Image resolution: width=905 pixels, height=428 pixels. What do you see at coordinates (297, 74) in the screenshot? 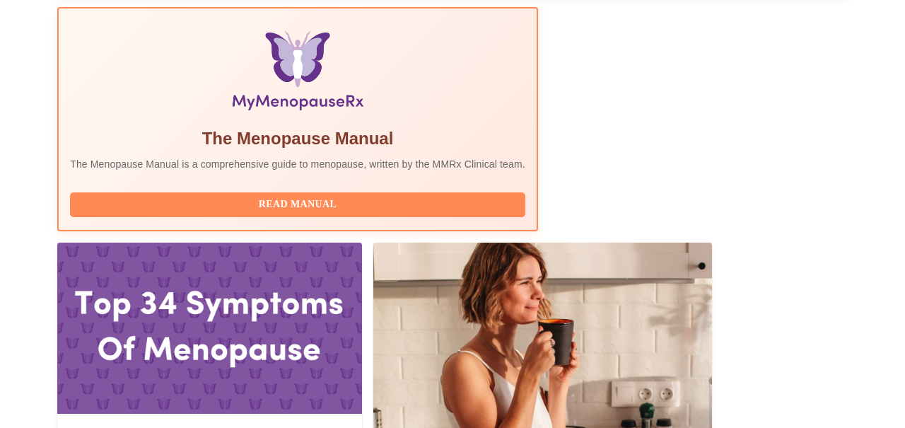
I see `img: Menopause Manual` at bounding box center [297, 74].